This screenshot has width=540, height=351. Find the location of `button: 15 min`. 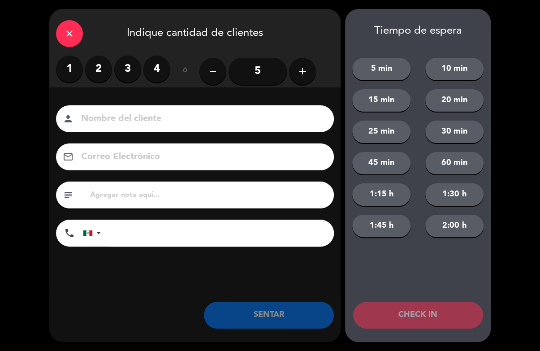

button: 15 min is located at coordinates (382, 100).